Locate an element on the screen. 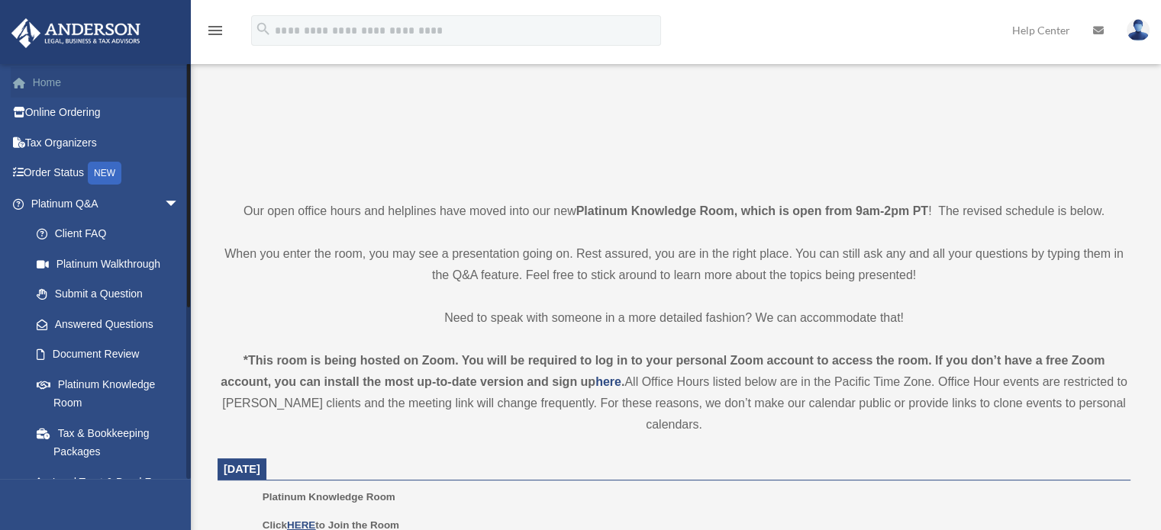 The height and width of the screenshot is (530, 1161). a: here is located at coordinates (608, 382).